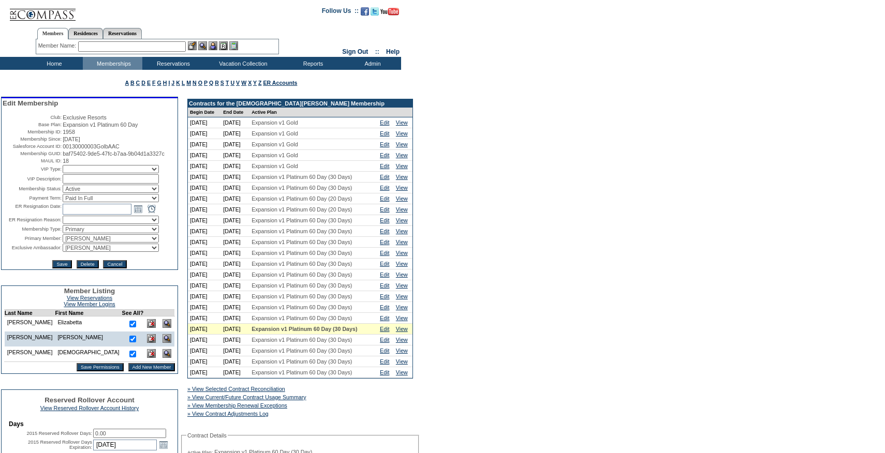 Image resolution: width=885 pixels, height=453 pixels. I want to click on span: Expansion v1 Platinum 60 Day, so click(100, 125).